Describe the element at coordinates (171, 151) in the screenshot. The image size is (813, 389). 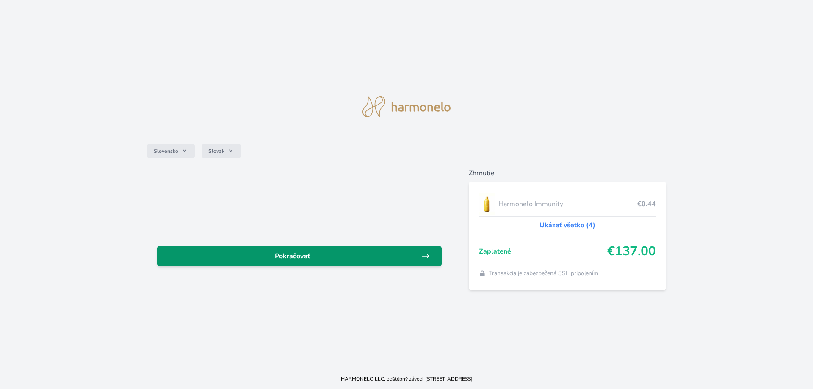
I see `button: Slovensko` at that location.